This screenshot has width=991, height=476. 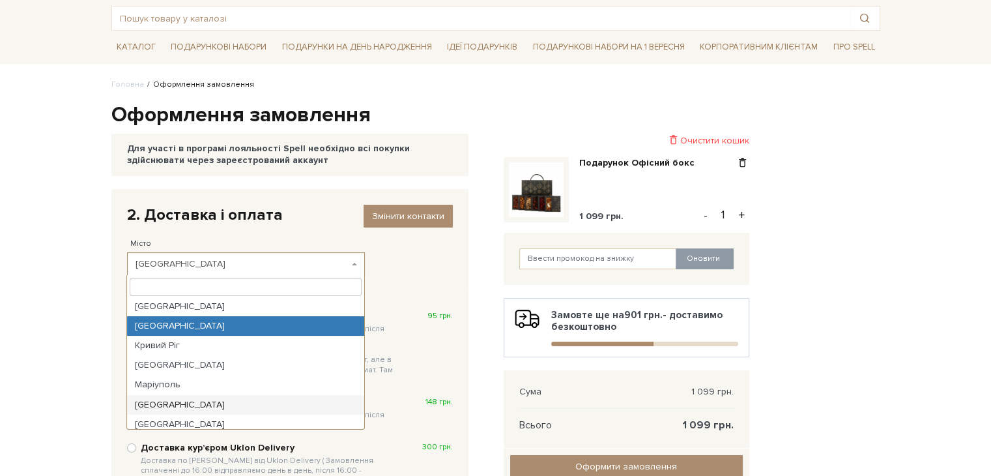 What do you see at coordinates (128, 84) in the screenshot?
I see `a: Головна` at bounding box center [128, 84].